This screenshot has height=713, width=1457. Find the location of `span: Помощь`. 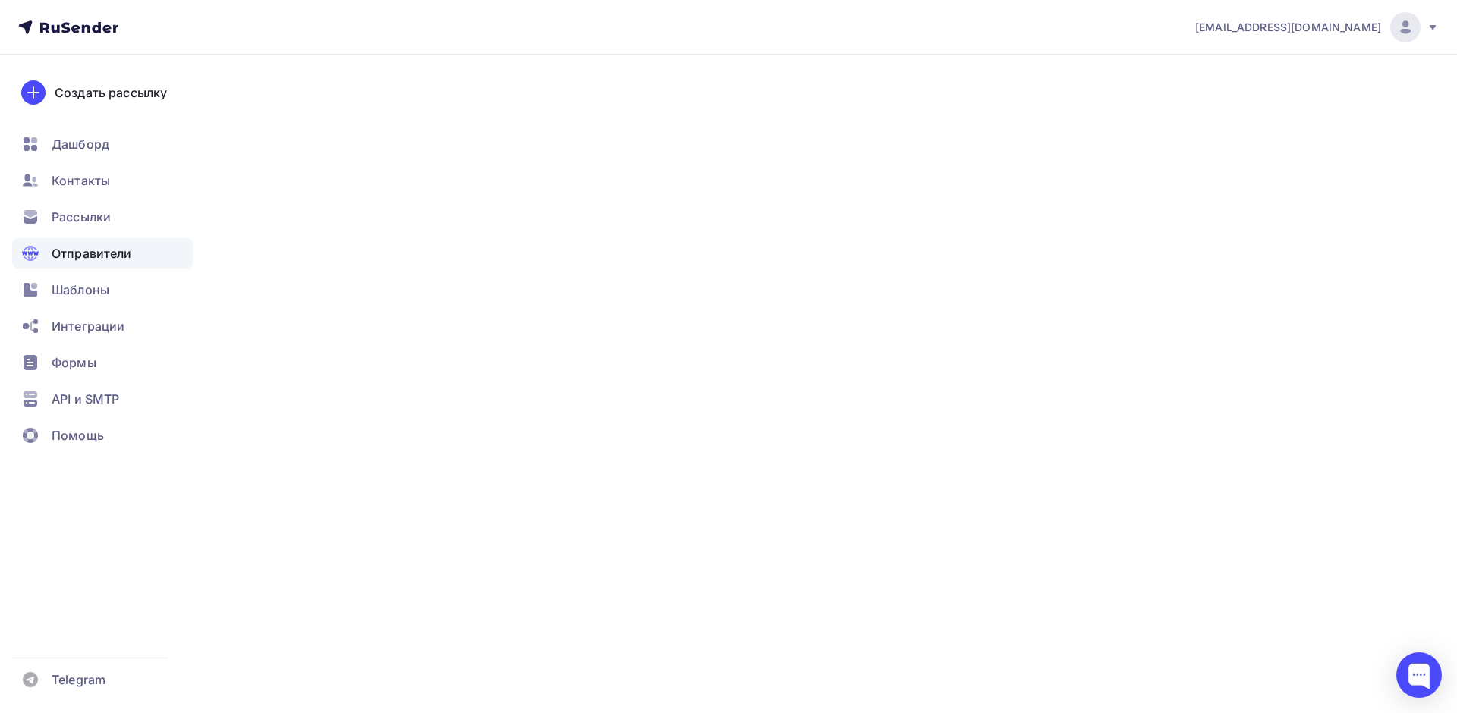

span: Помощь is located at coordinates (77, 435).